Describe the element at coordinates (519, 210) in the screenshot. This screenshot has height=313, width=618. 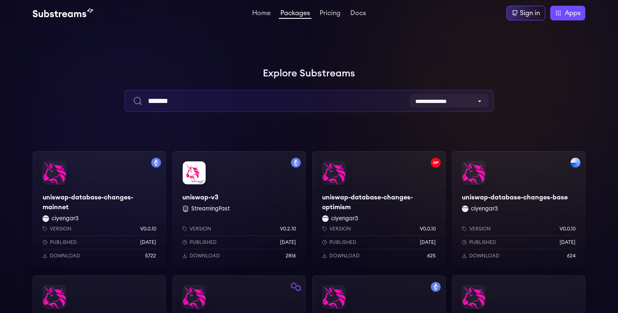
I see `a: Filter by base networkuniswap-database-changes-baseuniswap-database-changes-baseciyengar3 ciyenga...` at that location.